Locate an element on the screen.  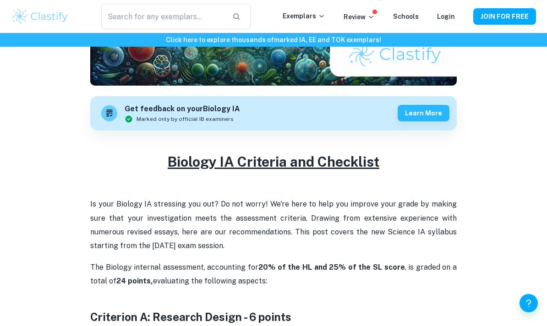
button: JOIN FOR FREE is located at coordinates (505, 17).